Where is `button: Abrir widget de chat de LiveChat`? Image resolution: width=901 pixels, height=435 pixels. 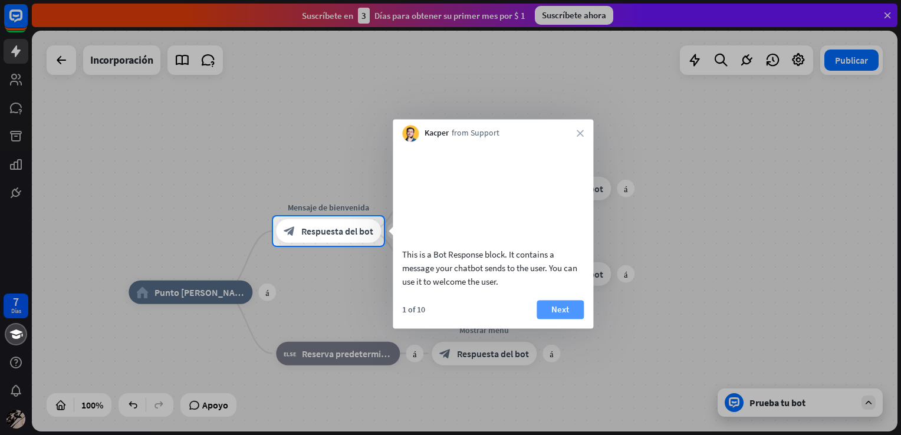 button: Abrir widget de chat de LiveChat is located at coordinates (27, 22).